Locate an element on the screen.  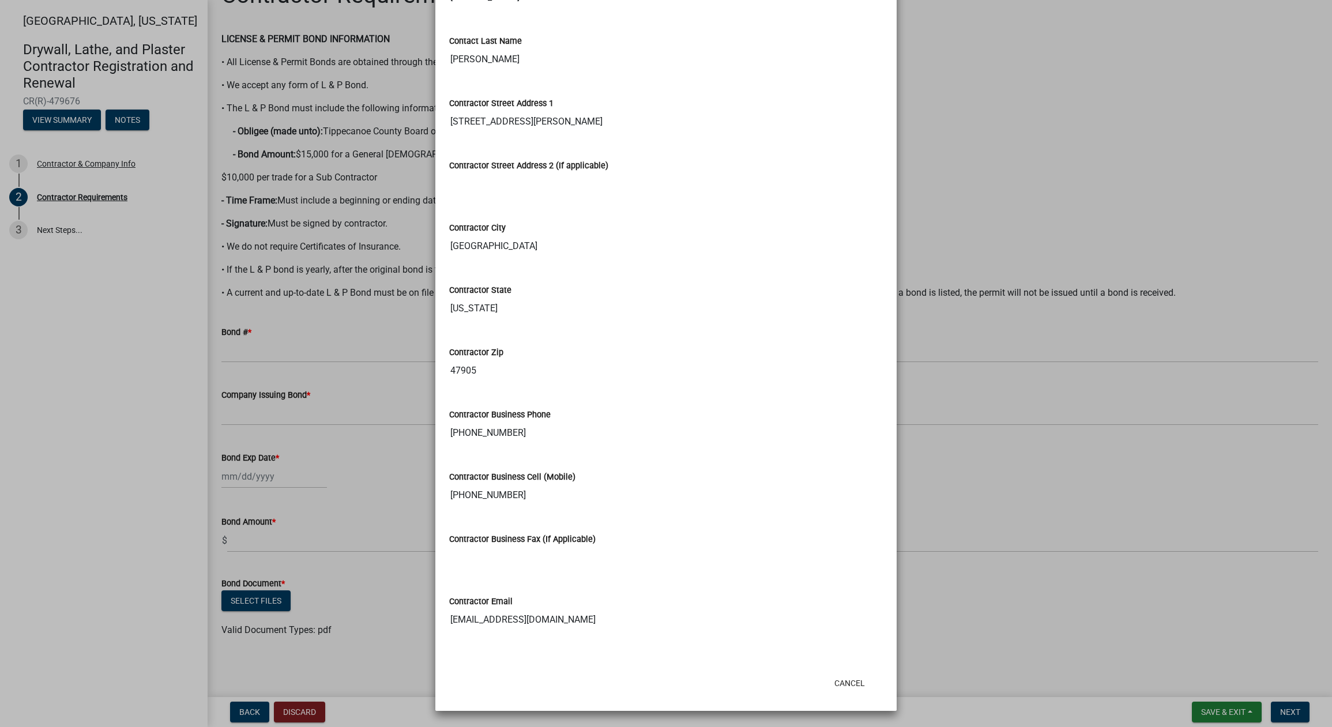
label: Contractor Email is located at coordinates (481, 602).